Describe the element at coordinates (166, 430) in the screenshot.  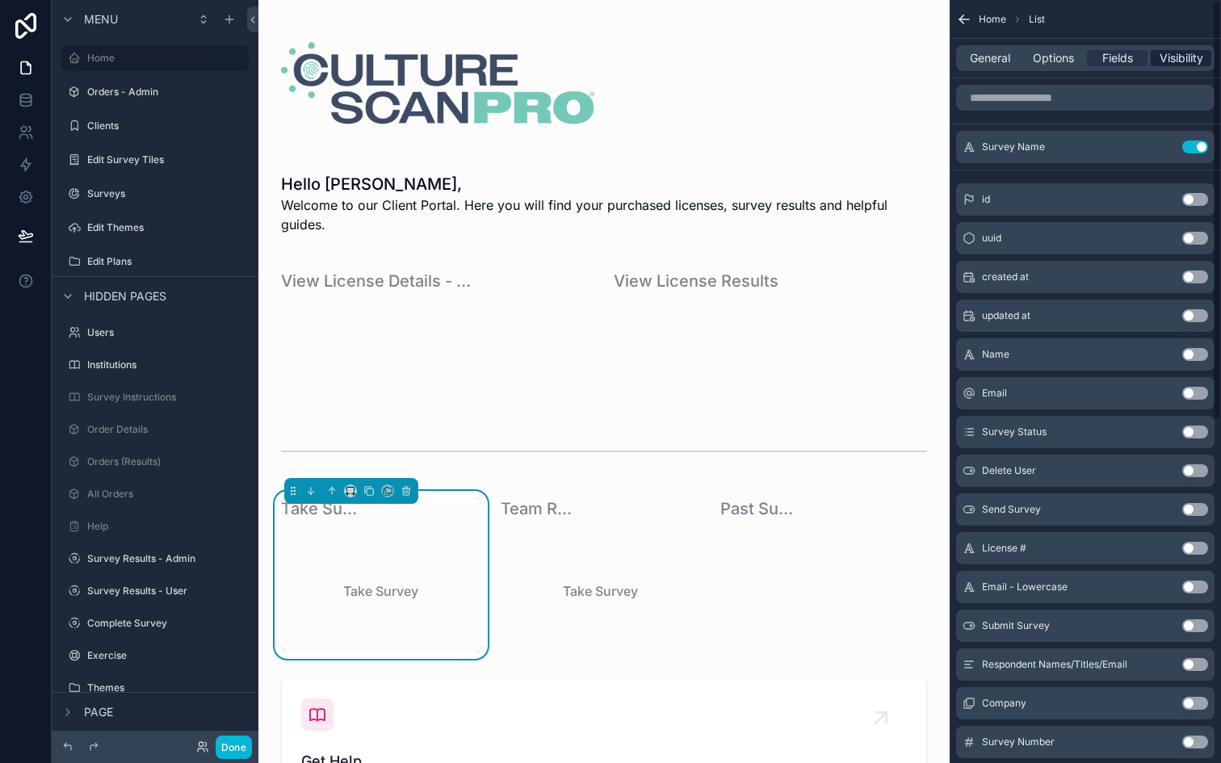
I see `label: Order Details` at that location.